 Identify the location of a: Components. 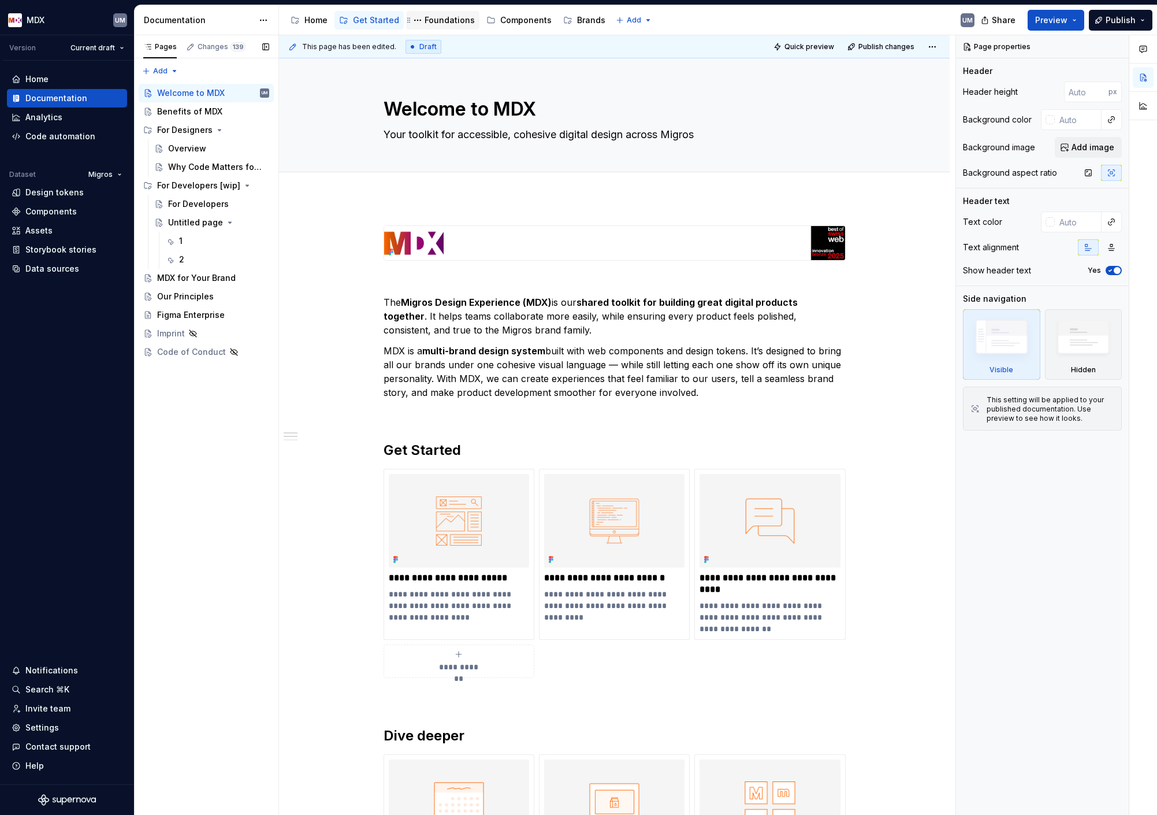
(519, 20).